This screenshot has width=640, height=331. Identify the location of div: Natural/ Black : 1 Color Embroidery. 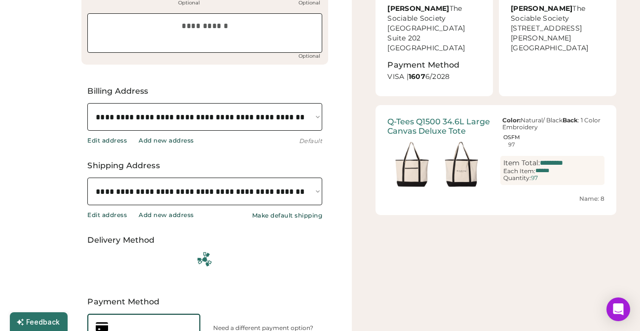
(552, 124).